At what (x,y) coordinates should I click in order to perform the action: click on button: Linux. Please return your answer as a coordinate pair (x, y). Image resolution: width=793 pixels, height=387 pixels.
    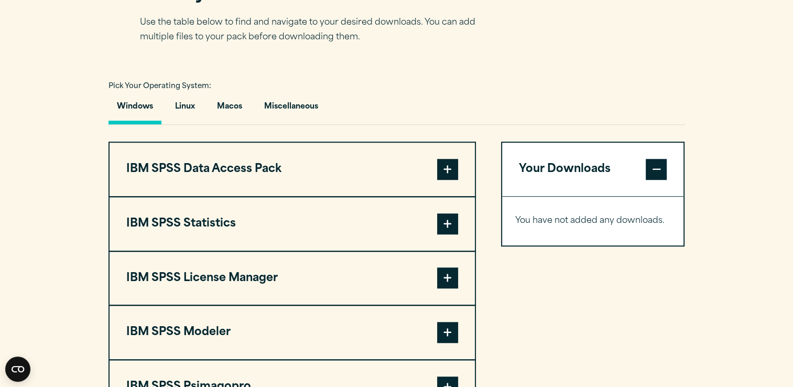
    Looking at the image, I should click on (185, 109).